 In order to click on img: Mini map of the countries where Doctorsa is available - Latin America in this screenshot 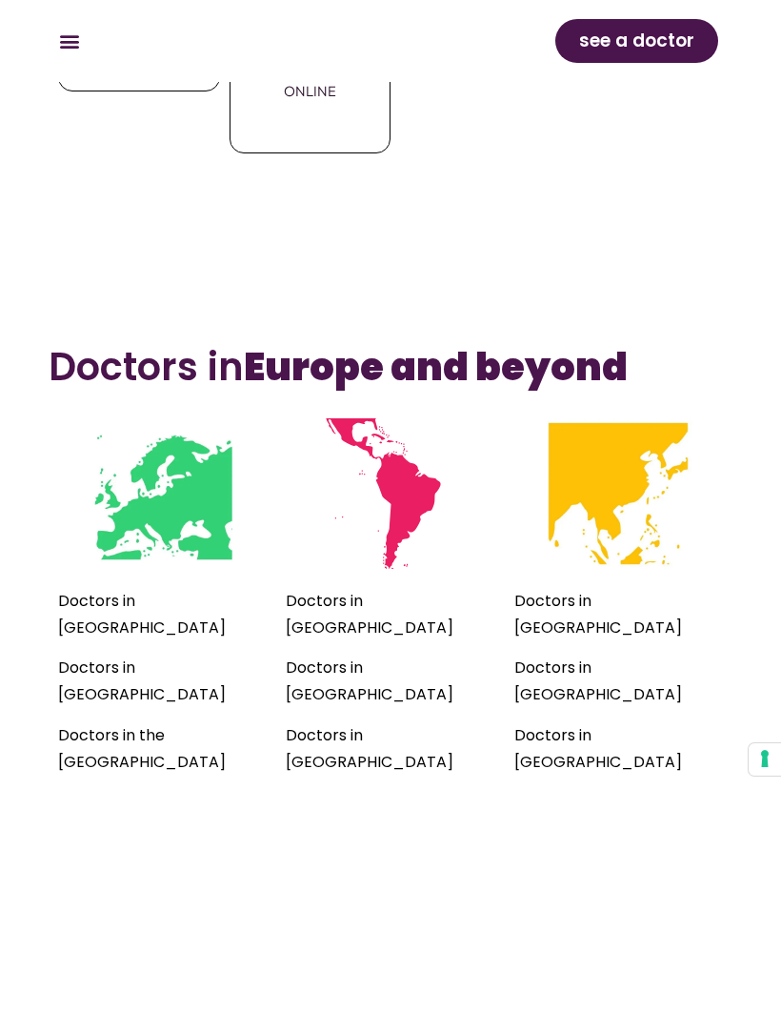, I will do `click(391, 493)`.